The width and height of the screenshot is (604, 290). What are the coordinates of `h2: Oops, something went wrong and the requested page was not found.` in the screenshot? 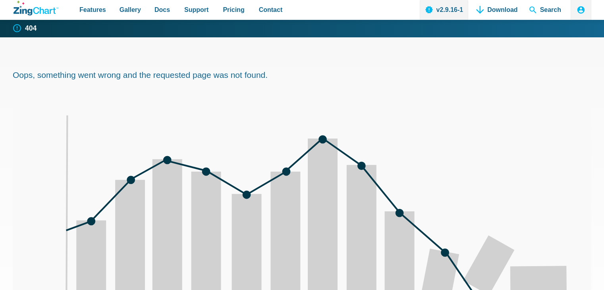 It's located at (302, 75).